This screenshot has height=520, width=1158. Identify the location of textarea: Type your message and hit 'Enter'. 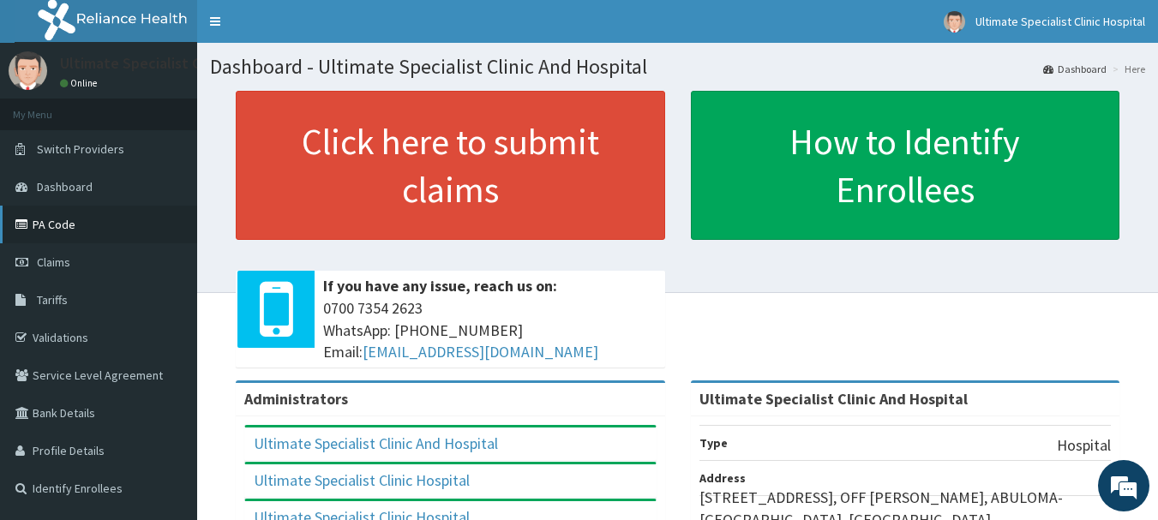
(167, 372).